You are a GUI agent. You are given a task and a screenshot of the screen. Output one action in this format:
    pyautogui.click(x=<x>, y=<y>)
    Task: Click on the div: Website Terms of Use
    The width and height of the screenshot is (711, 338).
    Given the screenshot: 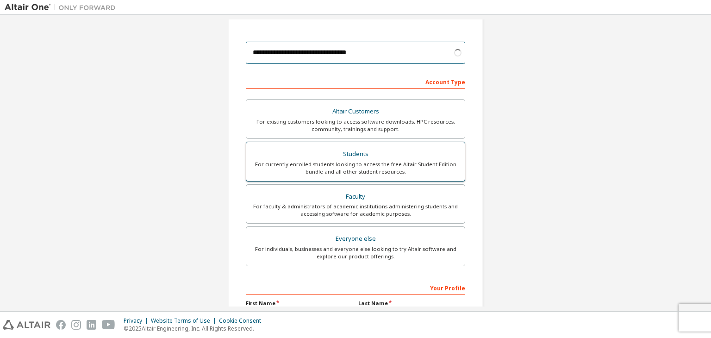 What is the action you would take?
    pyautogui.click(x=185, y=321)
    